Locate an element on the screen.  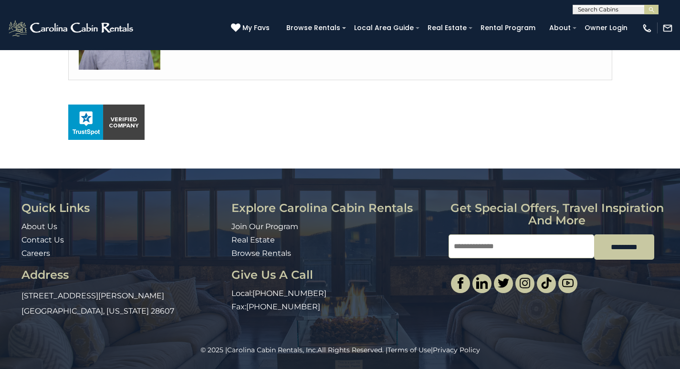
h3: Explore Carolina Cabin Rentals is located at coordinates (336, 208).